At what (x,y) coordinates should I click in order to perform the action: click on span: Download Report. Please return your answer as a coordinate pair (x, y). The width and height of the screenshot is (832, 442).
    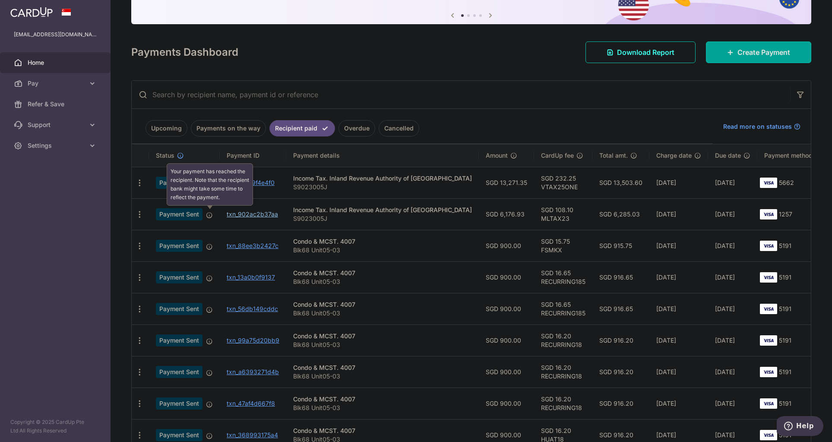
    Looking at the image, I should click on (645, 52).